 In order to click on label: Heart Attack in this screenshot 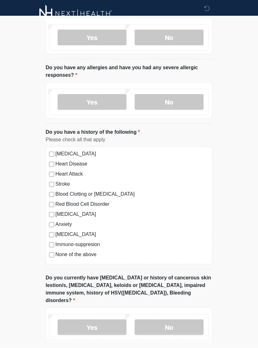, I will do `click(132, 174)`.